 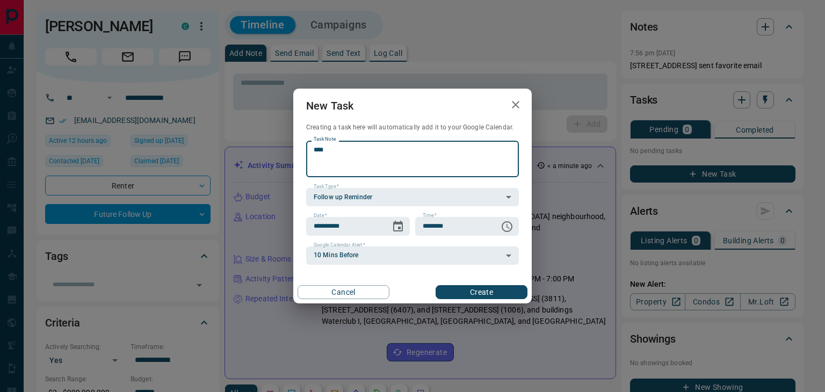 I want to click on label: Time, so click(x=430, y=215).